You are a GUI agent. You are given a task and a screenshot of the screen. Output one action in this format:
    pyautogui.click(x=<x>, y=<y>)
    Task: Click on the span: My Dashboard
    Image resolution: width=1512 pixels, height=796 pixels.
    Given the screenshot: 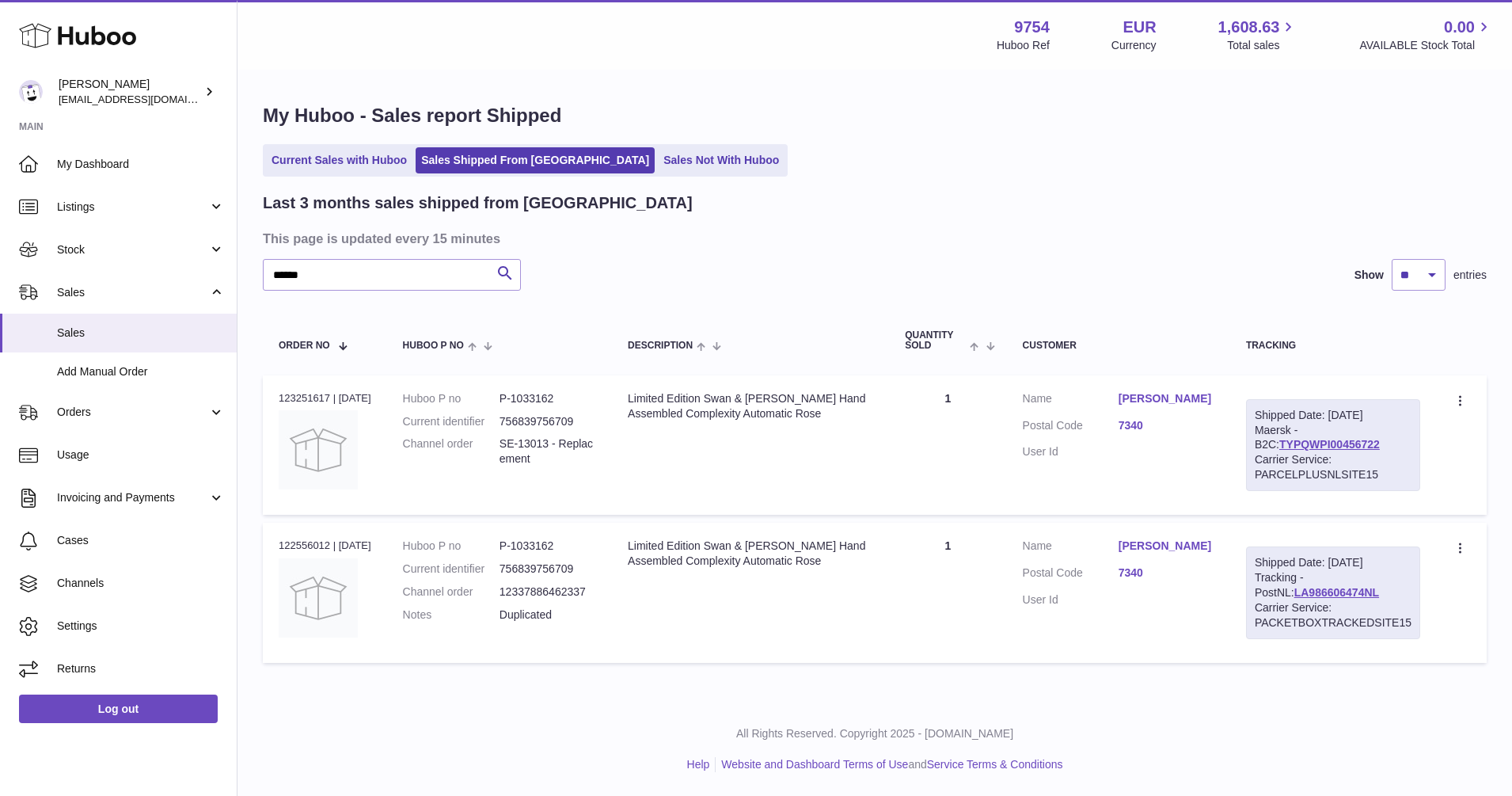 What is the action you would take?
    pyautogui.click(x=141, y=164)
    